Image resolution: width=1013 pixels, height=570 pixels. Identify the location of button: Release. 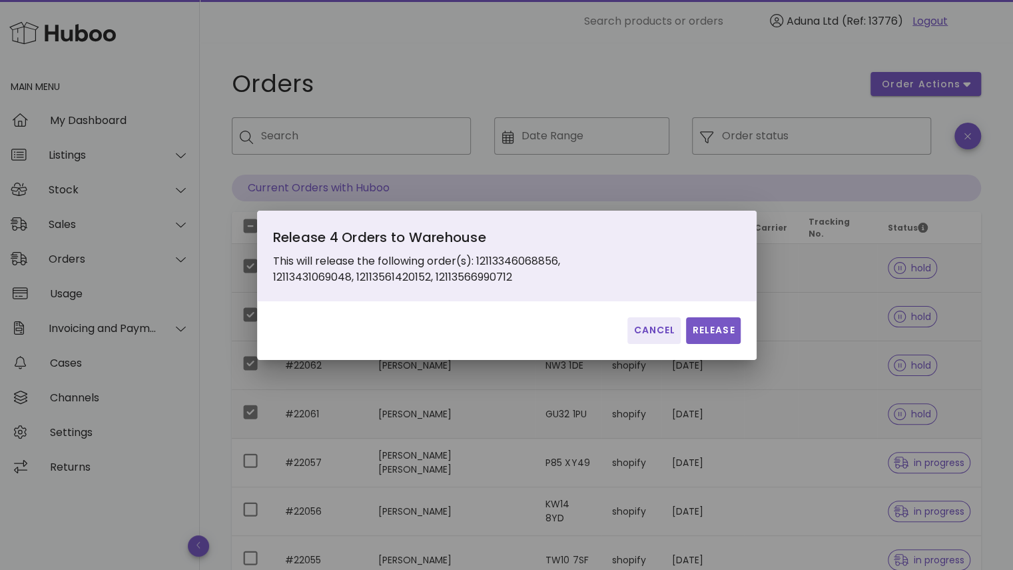
(713, 330).